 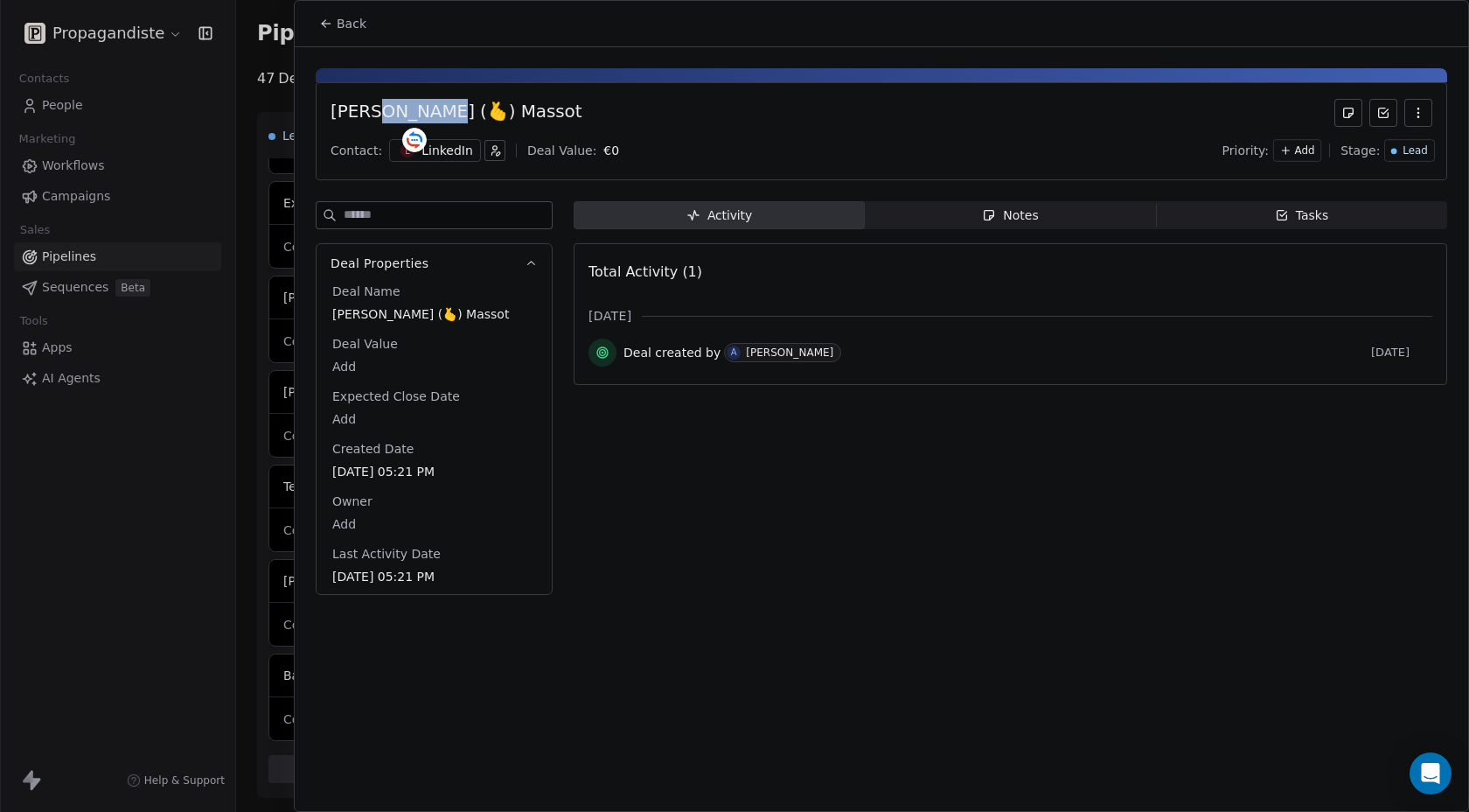 What do you see at coordinates (343, 24) in the screenshot?
I see `button: Back` at bounding box center [343, 24].